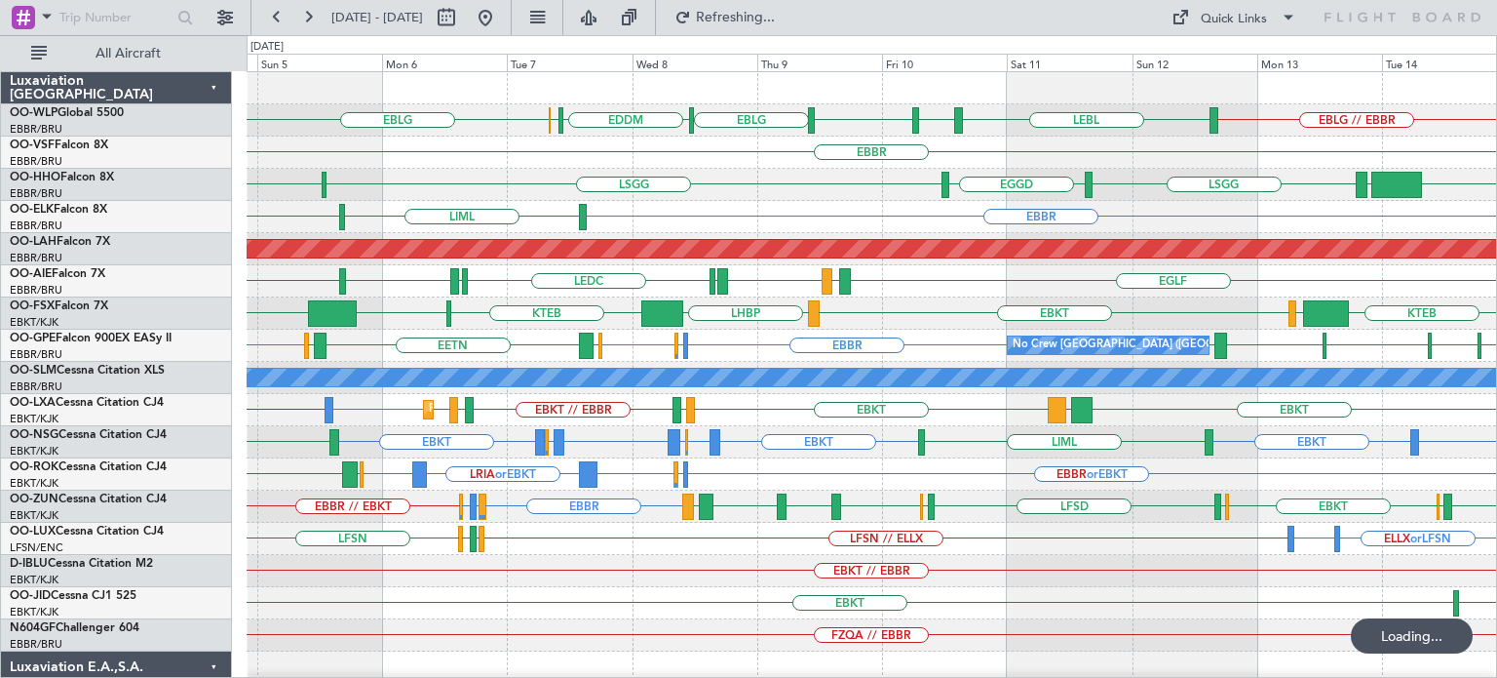 The height and width of the screenshot is (678, 1497). I want to click on span: OO-FSX, so click(32, 306).